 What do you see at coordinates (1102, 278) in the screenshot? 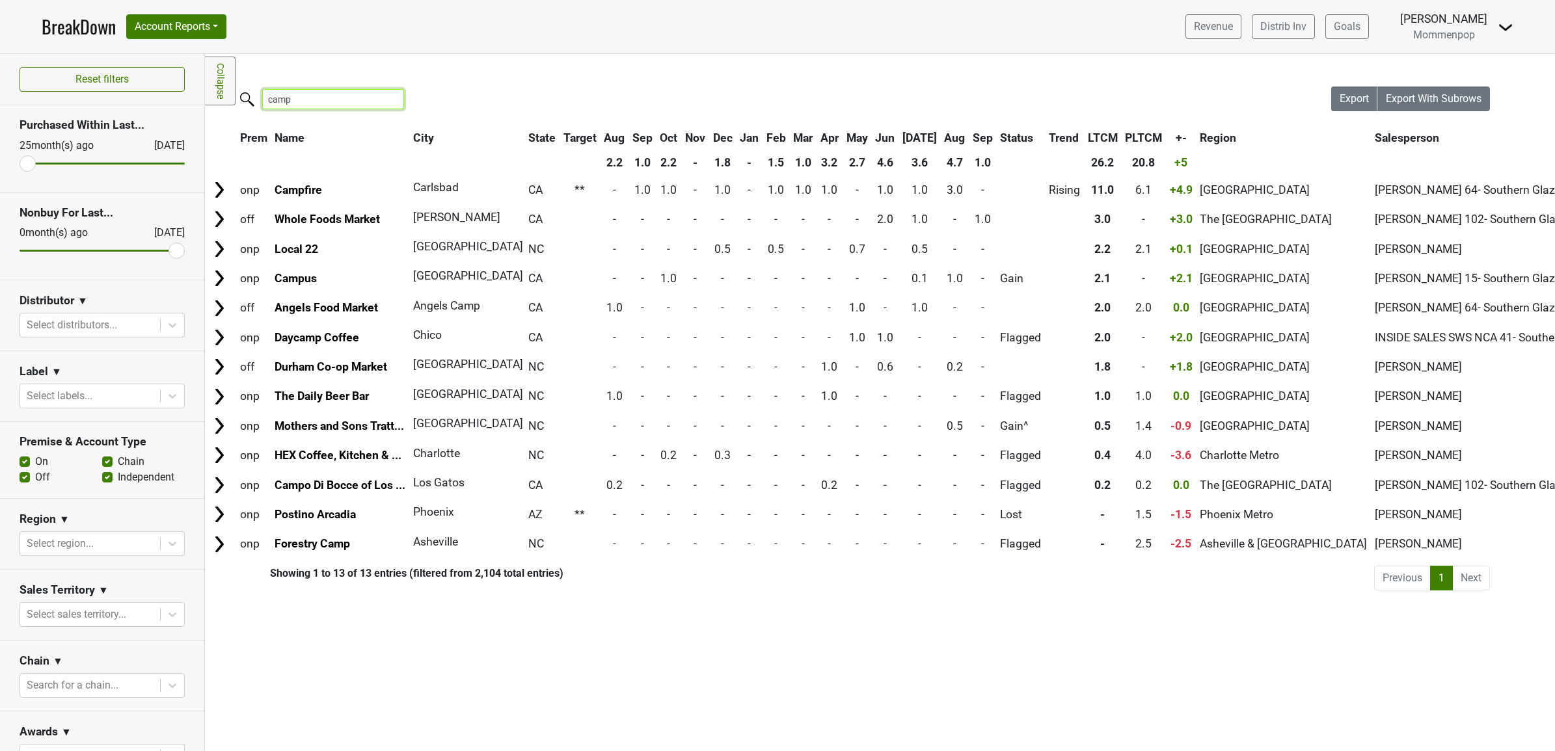
I see `span: 2.1` at bounding box center [1102, 278].